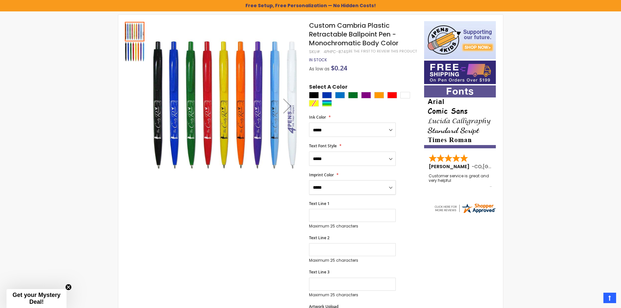 The height and width of the screenshot is (308, 621). What do you see at coordinates (366, 95) in the screenshot?
I see `div: Purple` at bounding box center [366, 95].